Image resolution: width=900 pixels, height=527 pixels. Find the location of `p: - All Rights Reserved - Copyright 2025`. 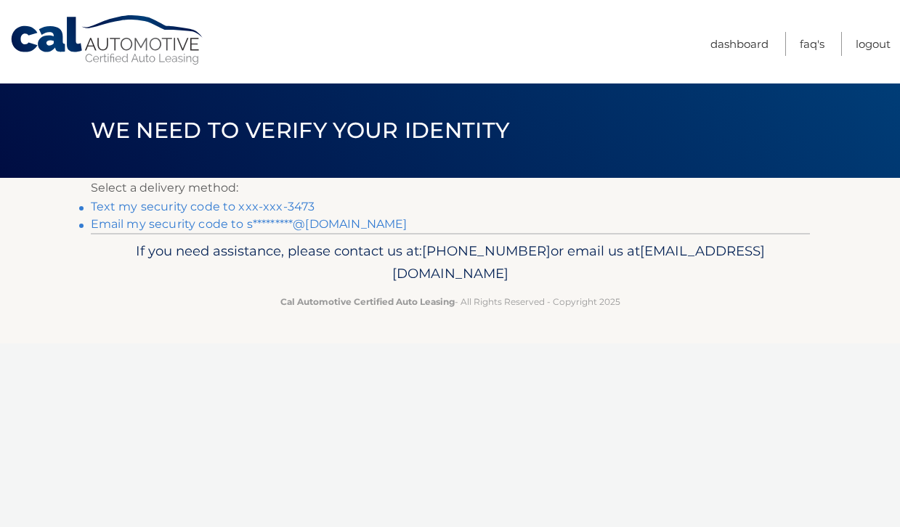

p: - All Rights Reserved - Copyright 2025 is located at coordinates (450, 301).